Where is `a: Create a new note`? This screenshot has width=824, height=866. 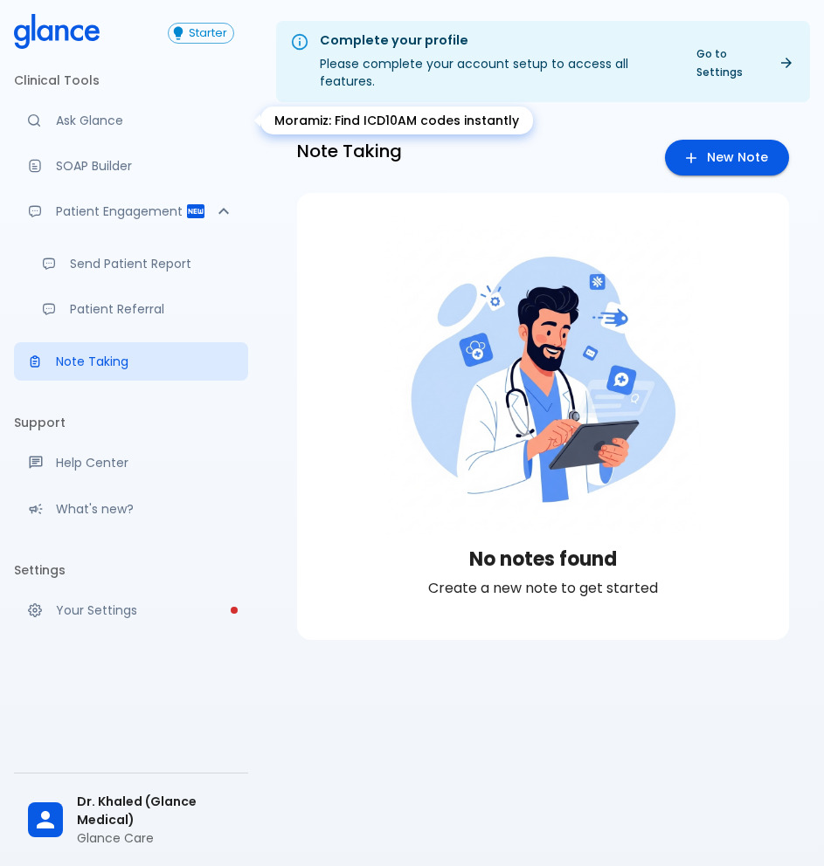 a: Create a new note is located at coordinates (727, 157).